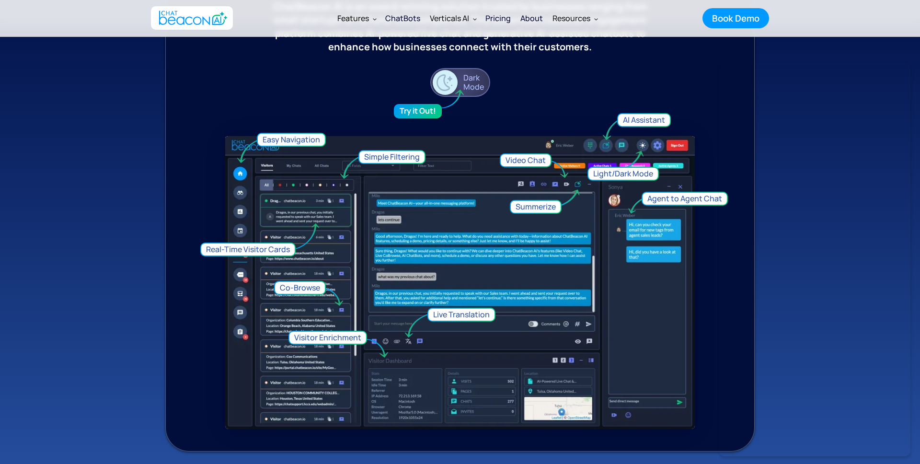 Image resolution: width=920 pixels, height=464 pixels. Describe the element at coordinates (475, 82) in the screenshot. I see `div: Dark Mode` at that location.